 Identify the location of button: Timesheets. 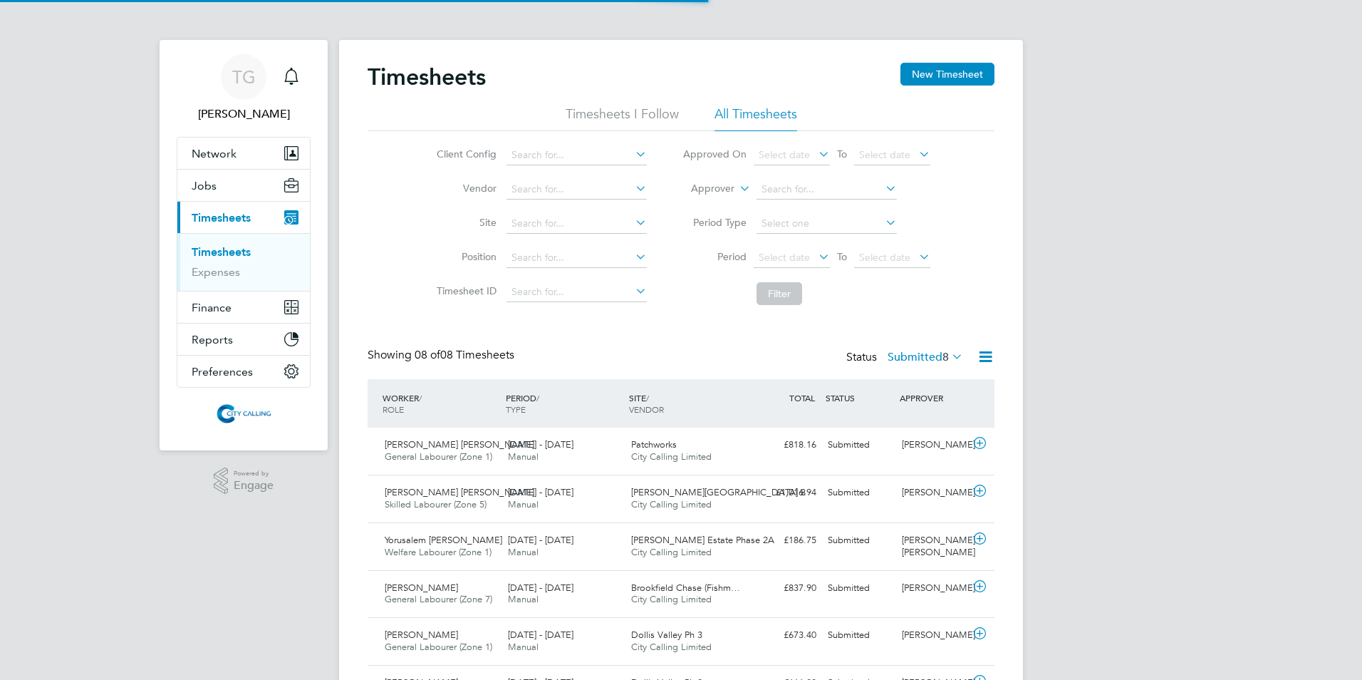
(244, 217).